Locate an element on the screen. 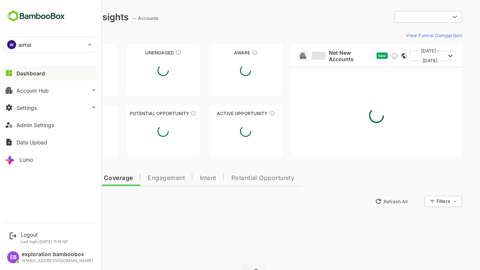 This screenshot has height=270, width=480. div: Active Opportunity is located at coordinates (219, 113).